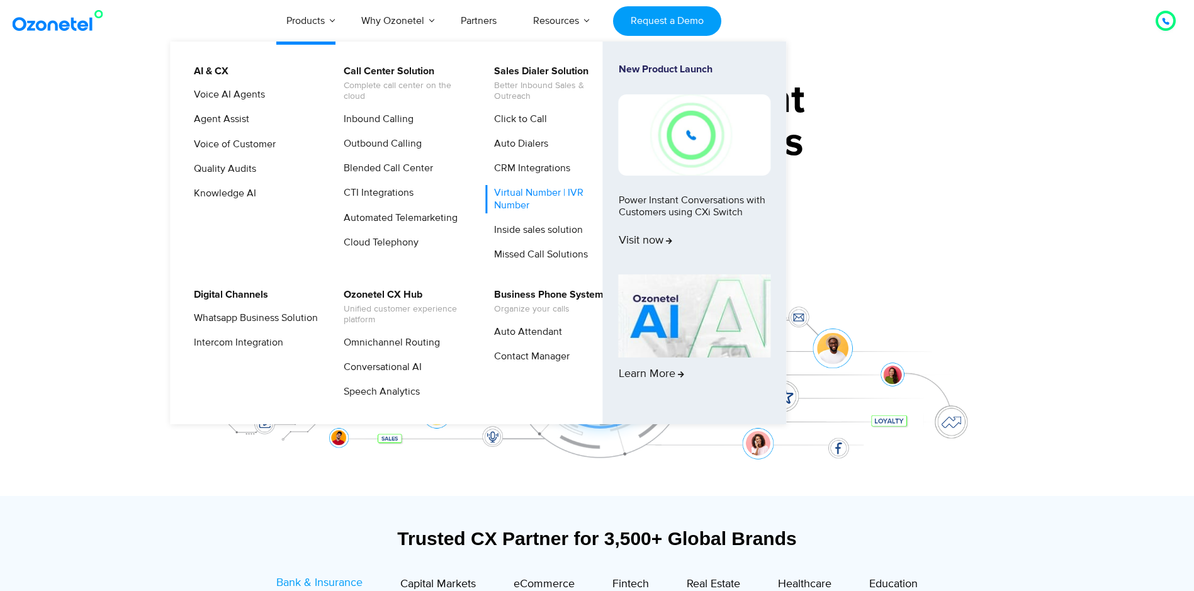 Image resolution: width=1194 pixels, height=591 pixels. What do you see at coordinates (695, 166) in the screenshot?
I see `a: New Product LaunchPower Instant Conversations with Customers using CXi SwitchVisit now` at bounding box center [695, 166].